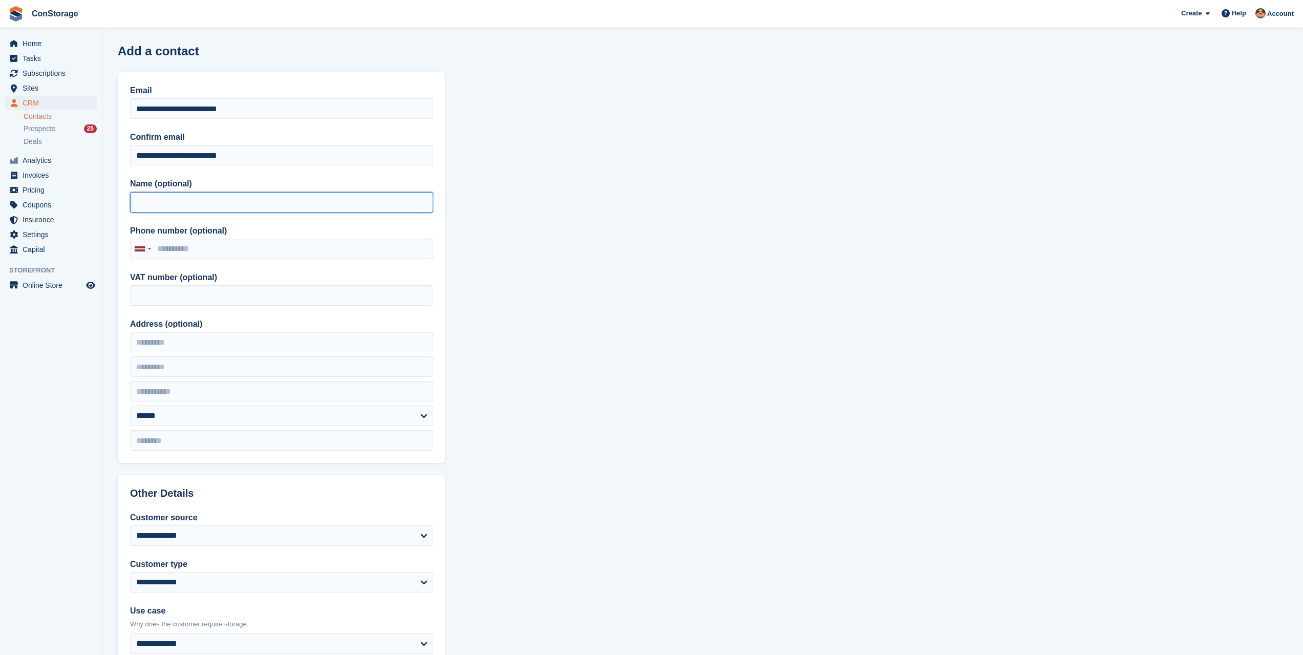 The height and width of the screenshot is (655, 1303). What do you see at coordinates (1280, 14) in the screenshot?
I see `span: Account` at bounding box center [1280, 14].